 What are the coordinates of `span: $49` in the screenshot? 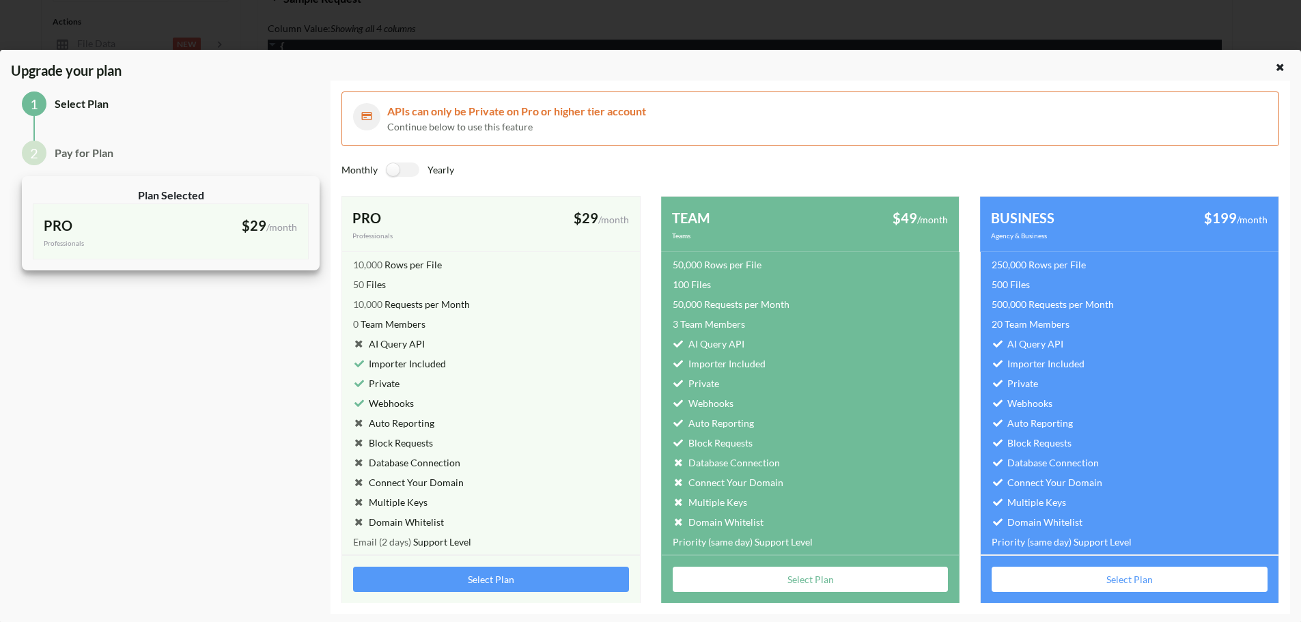 It's located at (905, 218).